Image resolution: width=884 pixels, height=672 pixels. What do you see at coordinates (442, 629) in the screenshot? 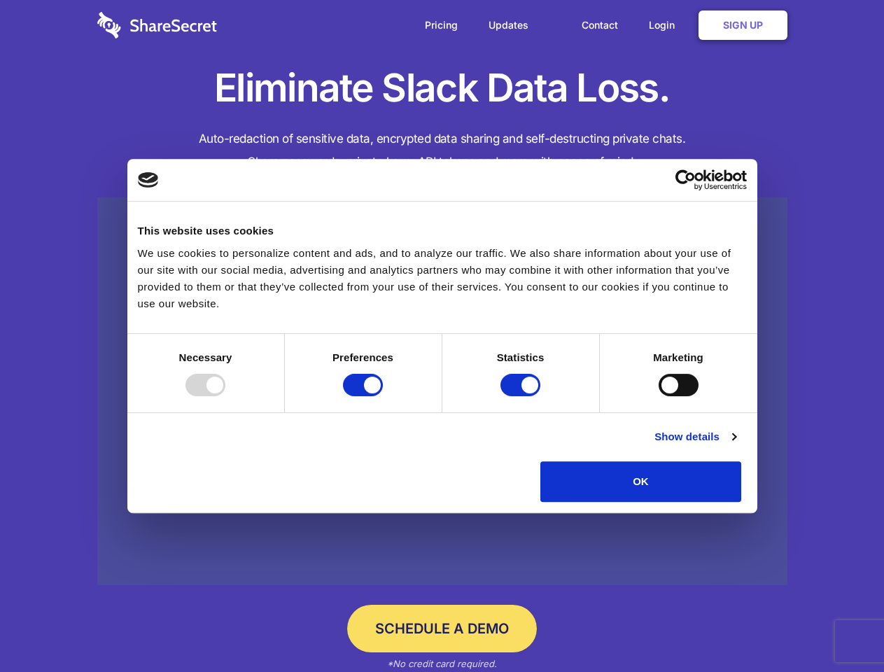
I see `a: Schedule a Demo` at bounding box center [442, 629].